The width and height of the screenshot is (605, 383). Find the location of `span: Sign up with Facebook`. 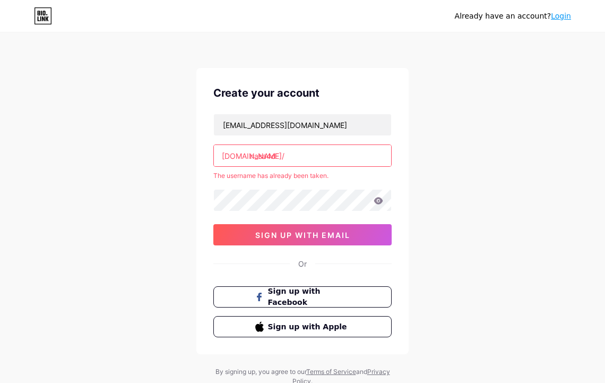

span: Sign up with Facebook is located at coordinates (309, 297).